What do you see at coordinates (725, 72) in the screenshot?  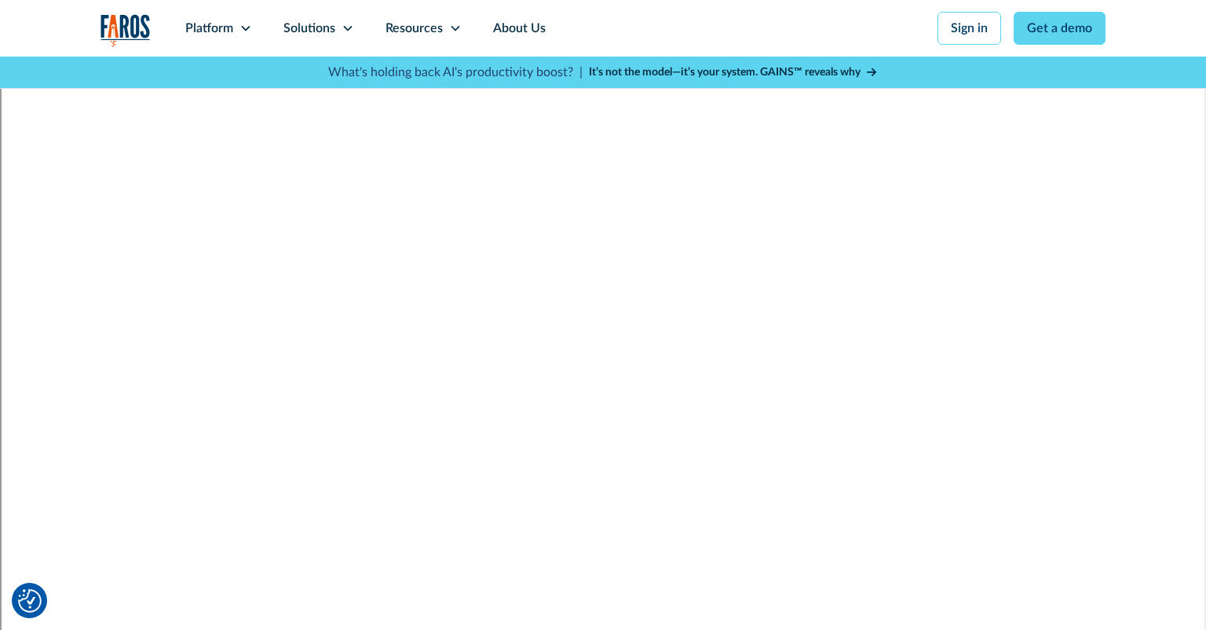 I see `strong: It’s not the model—it’s your system. GAINS™ reveals why` at bounding box center [725, 72].